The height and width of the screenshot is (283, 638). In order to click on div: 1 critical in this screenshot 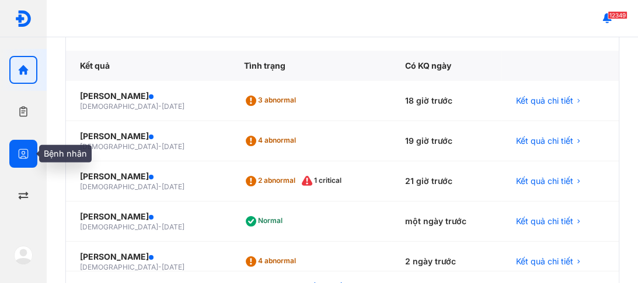, I will do `click(323, 181)`.